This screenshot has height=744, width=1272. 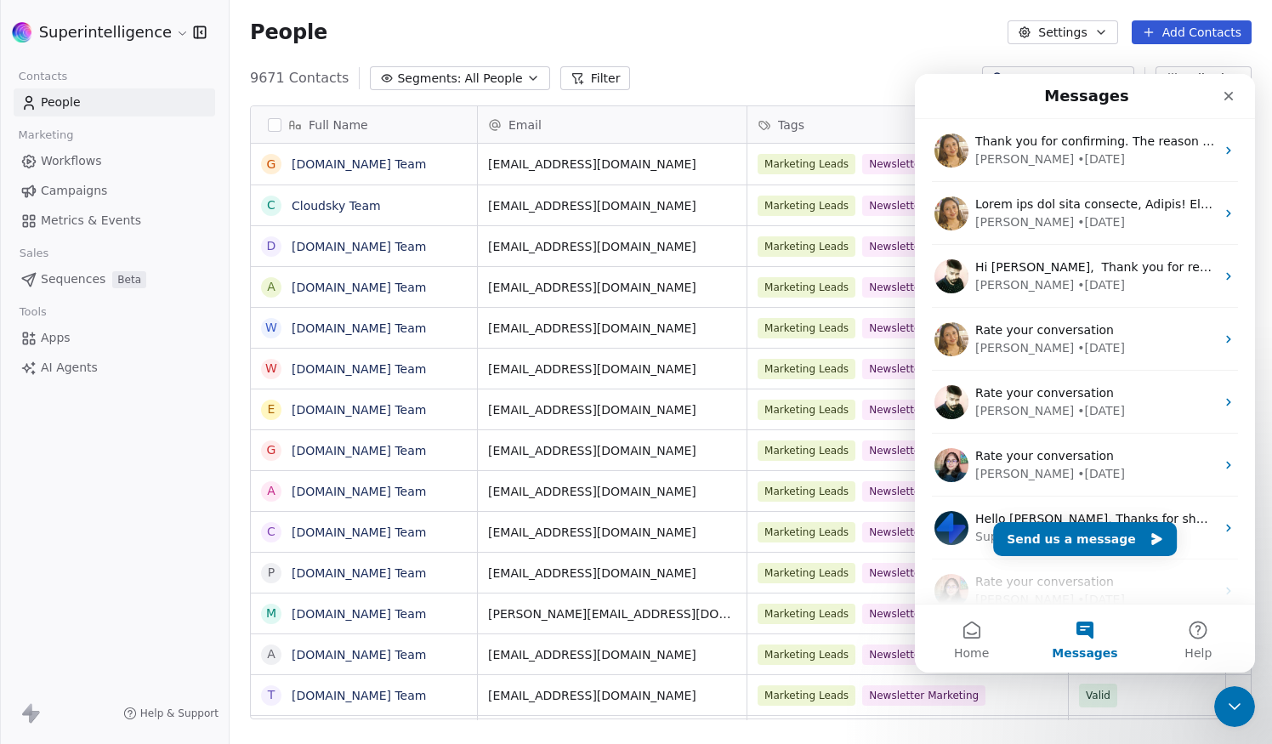 What do you see at coordinates (114, 190) in the screenshot?
I see `a: Campaigns` at bounding box center [114, 190].